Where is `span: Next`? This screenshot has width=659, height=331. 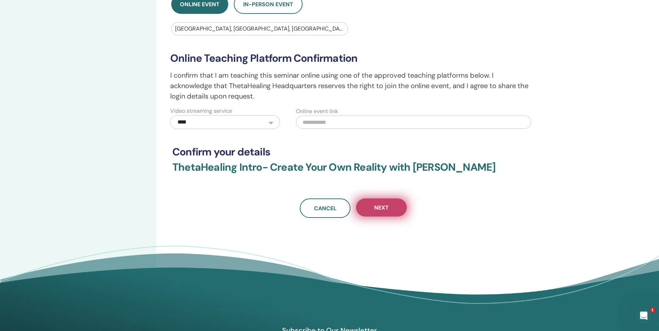 span: Next is located at coordinates (382, 208).